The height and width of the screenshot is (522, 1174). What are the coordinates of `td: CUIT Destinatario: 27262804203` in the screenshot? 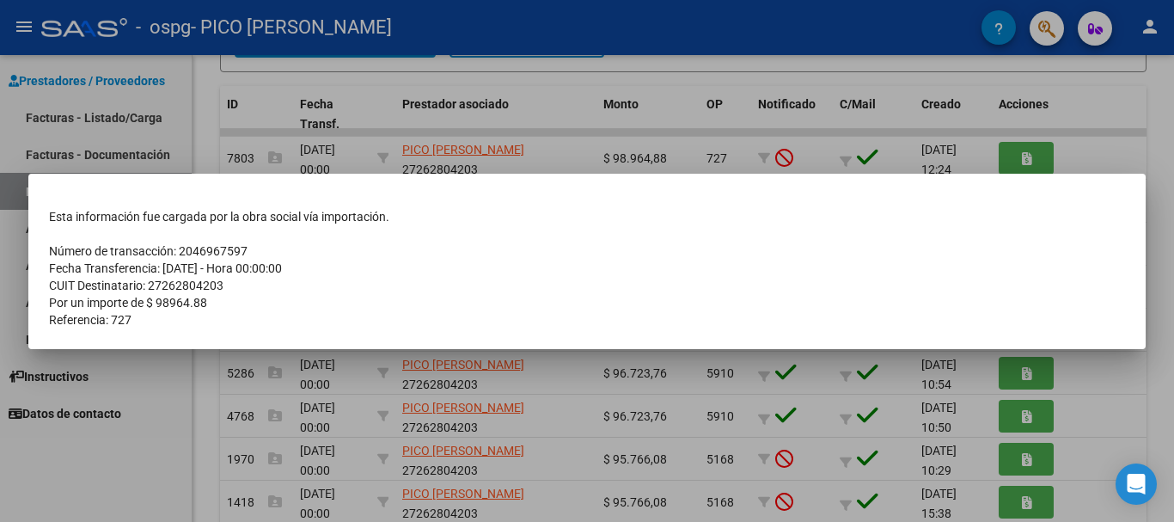 It's located at (587, 285).